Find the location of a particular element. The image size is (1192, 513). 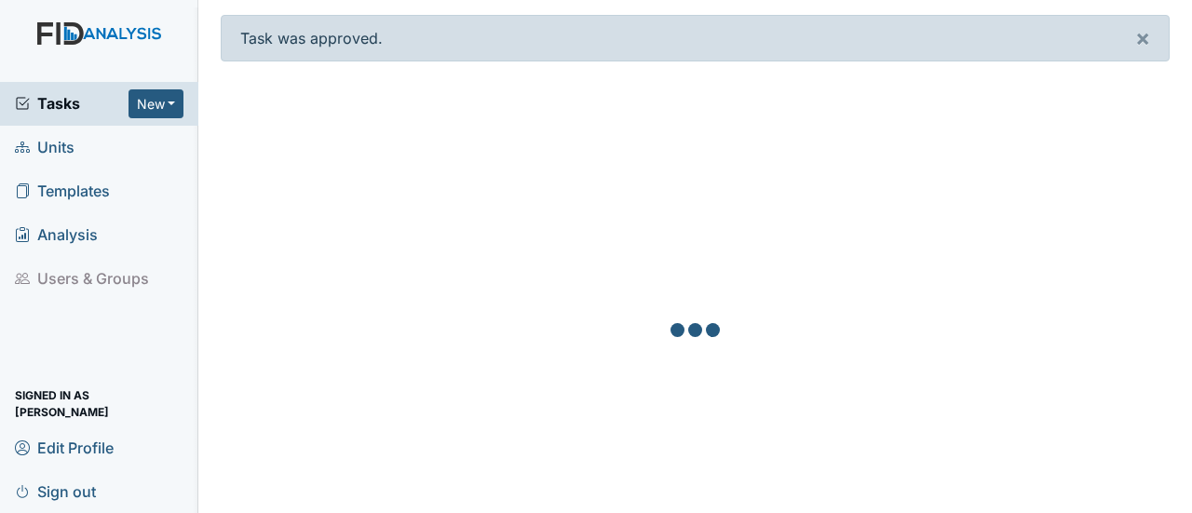

span: Edit Profile is located at coordinates (64, 447).